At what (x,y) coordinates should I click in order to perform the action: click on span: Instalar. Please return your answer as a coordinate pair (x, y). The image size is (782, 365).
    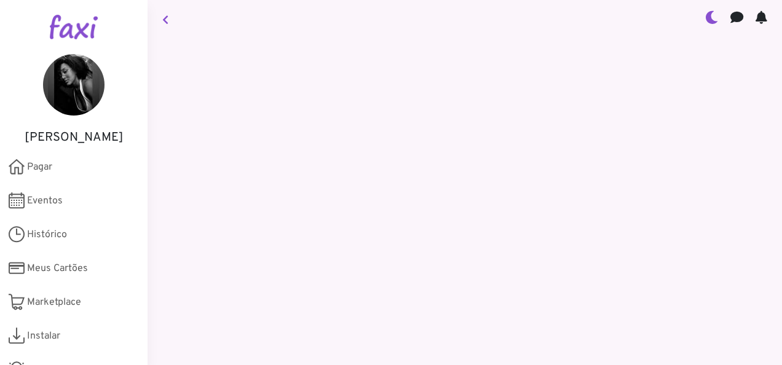
    Looking at the image, I should click on (44, 336).